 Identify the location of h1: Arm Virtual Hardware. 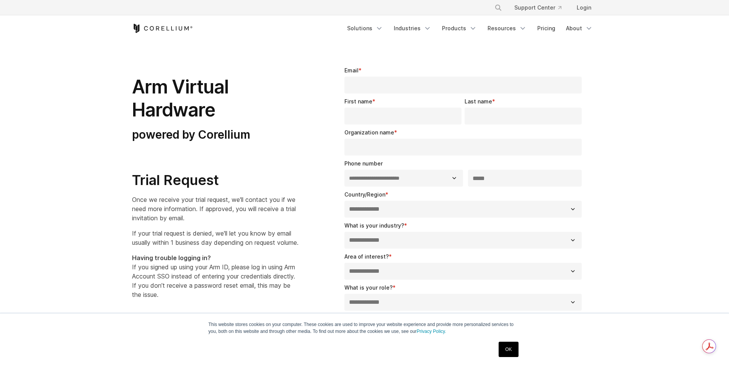
(215, 98).